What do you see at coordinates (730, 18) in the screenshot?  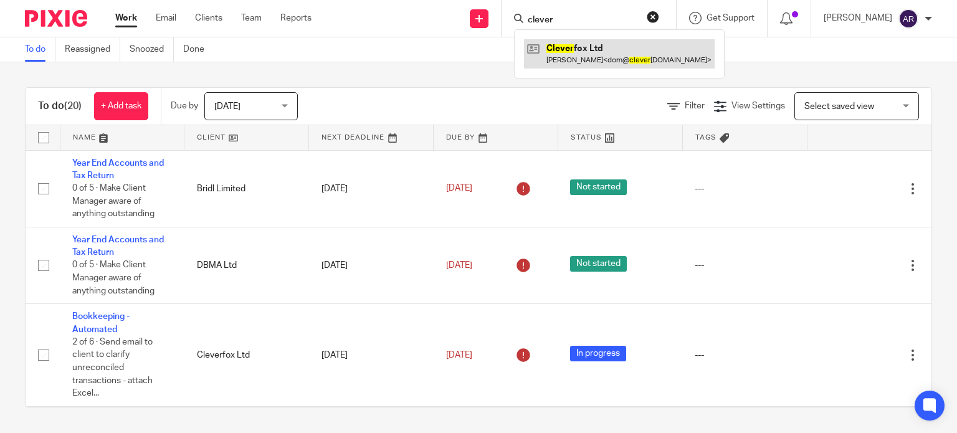 I see `span: Get Support` at bounding box center [730, 18].